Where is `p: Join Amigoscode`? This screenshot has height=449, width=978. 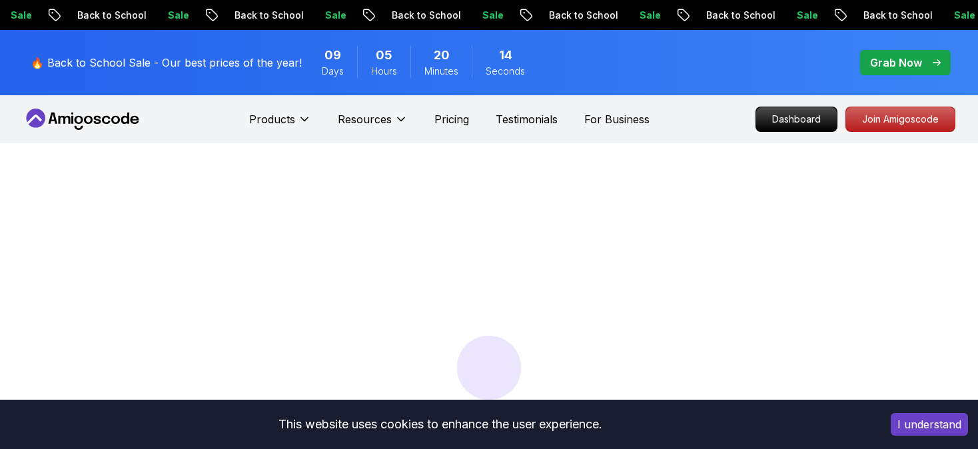
p: Join Amigoscode is located at coordinates (900, 119).